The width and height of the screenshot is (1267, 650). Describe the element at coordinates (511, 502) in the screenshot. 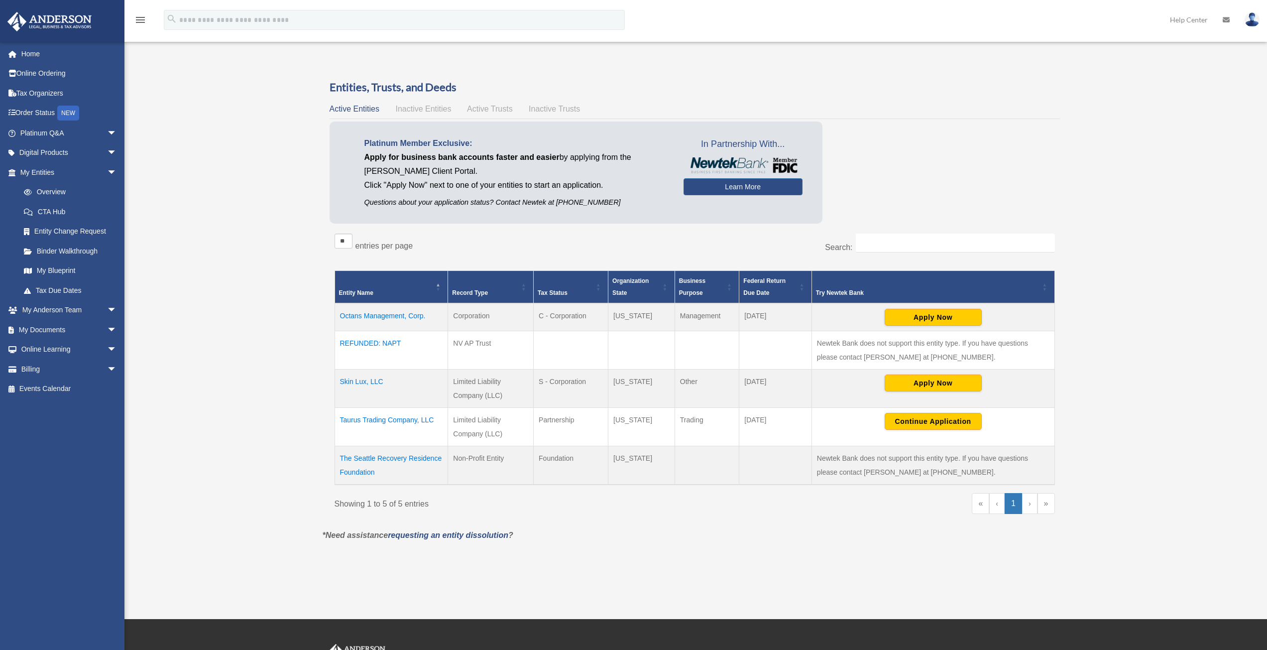

I see `div: Showing 1 to 5 of 5 entries` at that location.